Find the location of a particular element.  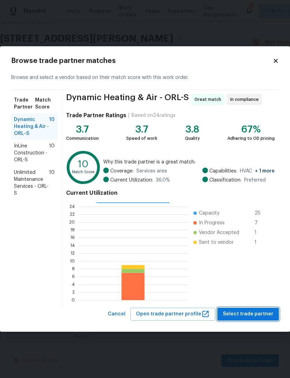

span: HVAC is located at coordinates (258, 171).